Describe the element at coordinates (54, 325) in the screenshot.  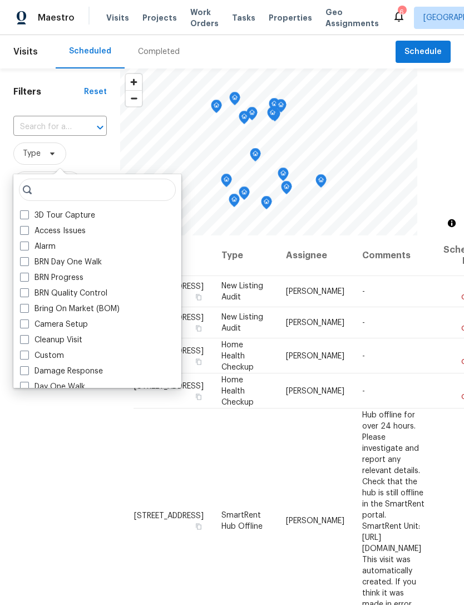
I see `label: Camera Setup` at that location.